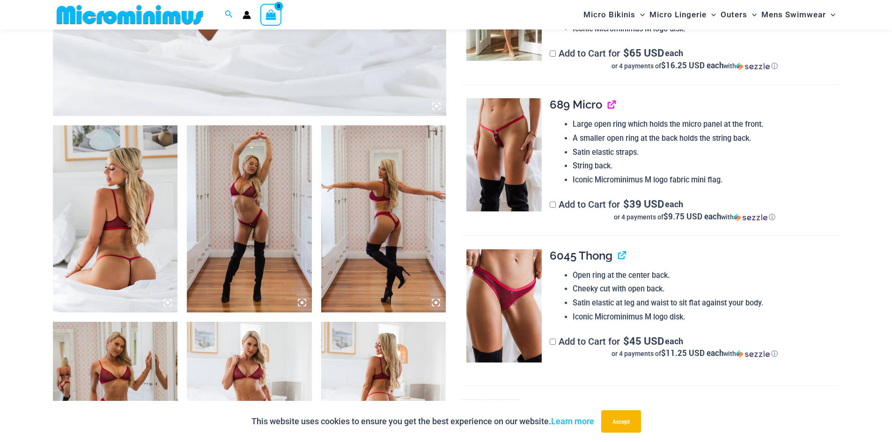 Image resolution: width=892 pixels, height=442 pixels. Describe the element at coordinates (643, 204) in the screenshot. I see `span: 39 USD` at that location.